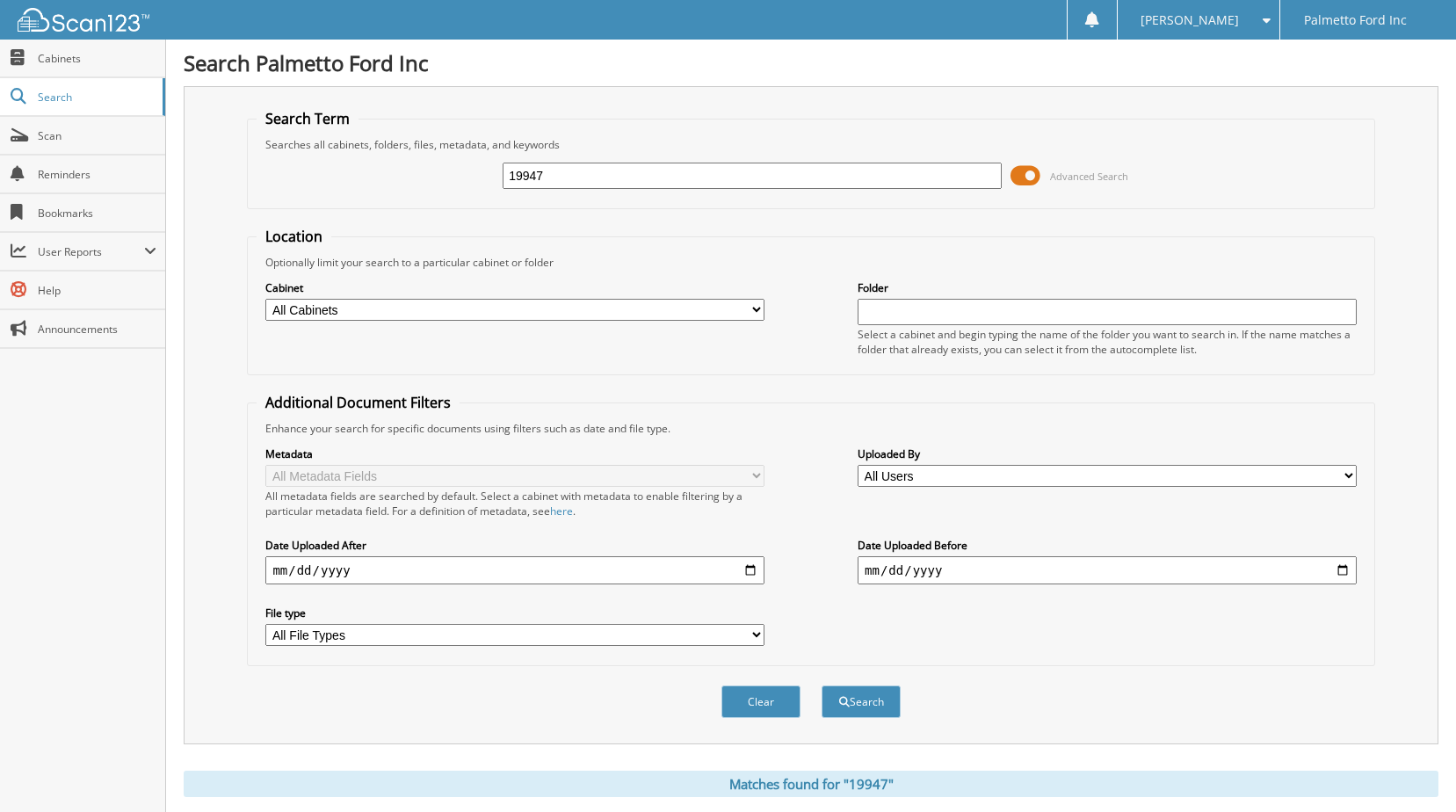 This screenshot has width=1456, height=812. What do you see at coordinates (97, 290) in the screenshot?
I see `span: Help` at bounding box center [97, 290].